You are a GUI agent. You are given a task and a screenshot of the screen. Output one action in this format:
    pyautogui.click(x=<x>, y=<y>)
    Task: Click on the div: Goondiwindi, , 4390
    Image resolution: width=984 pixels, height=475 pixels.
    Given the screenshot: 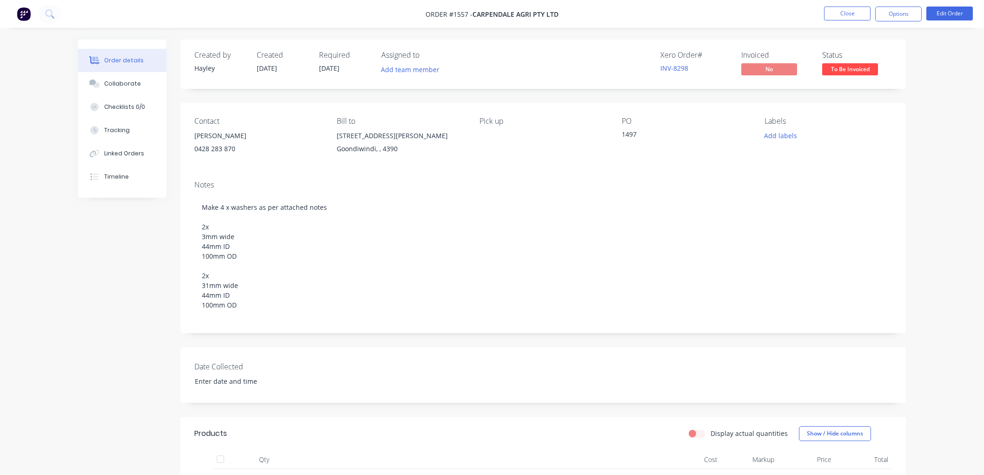 What is the action you would take?
    pyautogui.click(x=400, y=149)
    